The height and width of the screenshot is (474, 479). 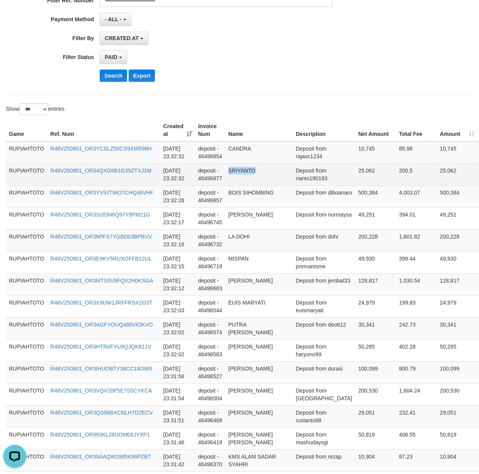 What do you see at coordinates (210, 262) in the screenshot?
I see `td: deposit - 46496719` at bounding box center [210, 262].